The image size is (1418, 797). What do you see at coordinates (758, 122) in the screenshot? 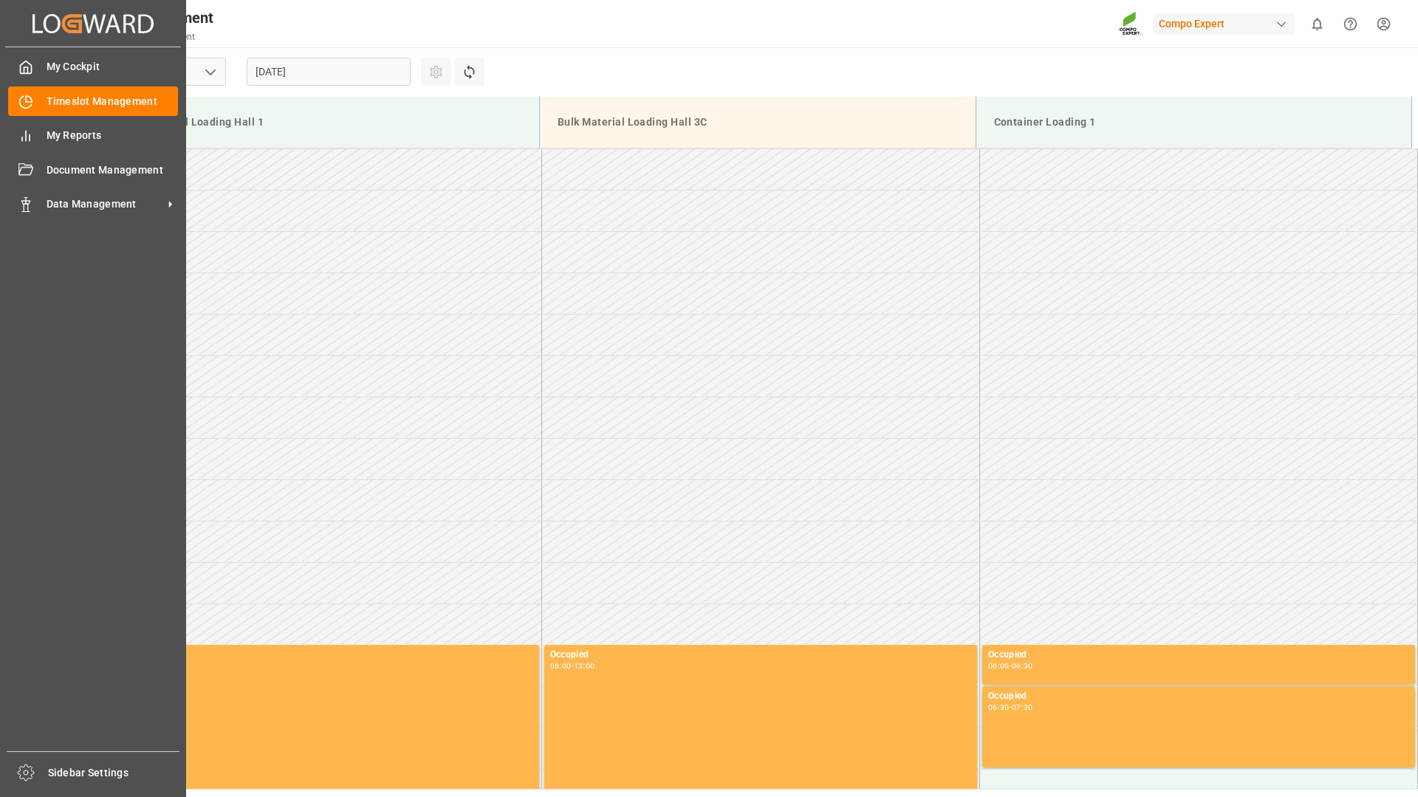
I see `div: Bulk Material Loading Hall 3C` at bounding box center [758, 122].